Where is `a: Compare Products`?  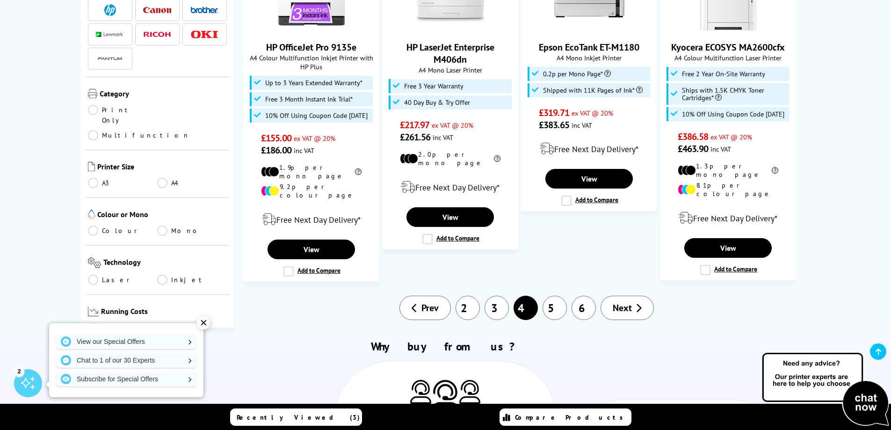
a: Compare Products is located at coordinates (566, 417).